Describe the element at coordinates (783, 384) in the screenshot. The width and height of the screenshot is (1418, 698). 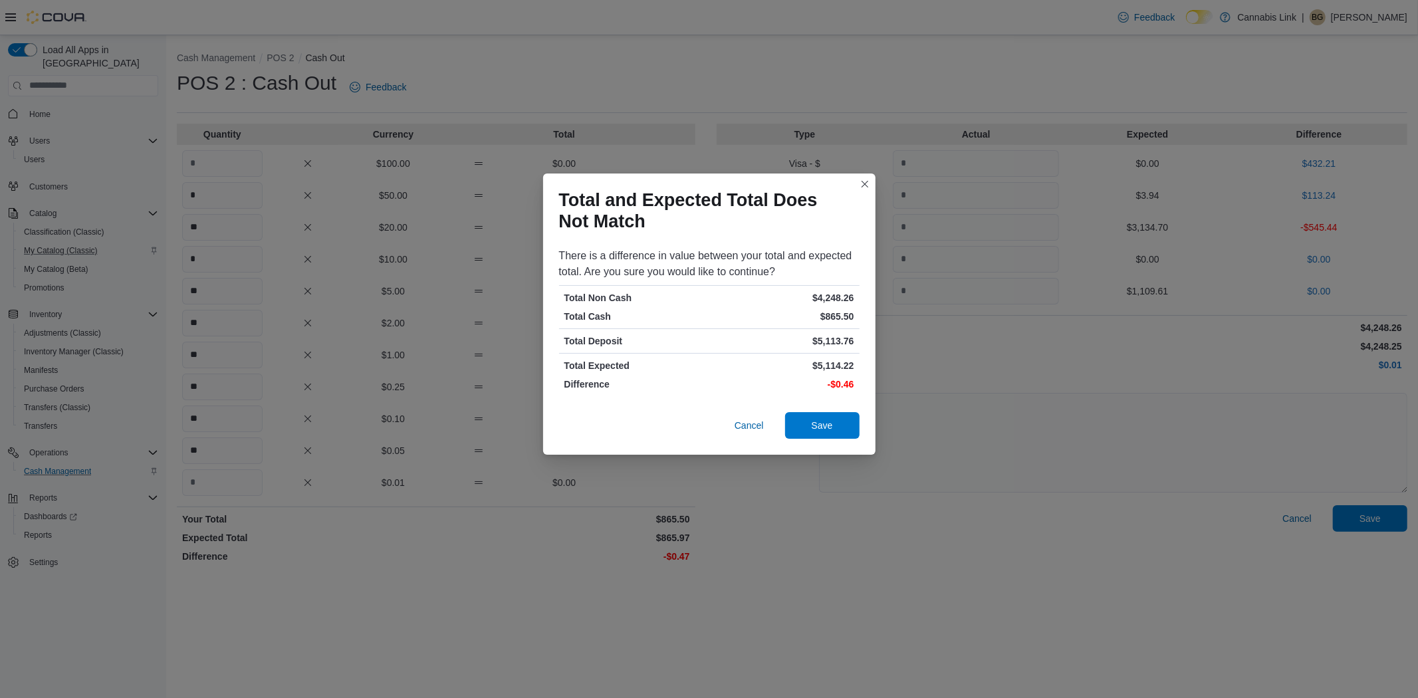
I see `p: -$0.46` at that location.